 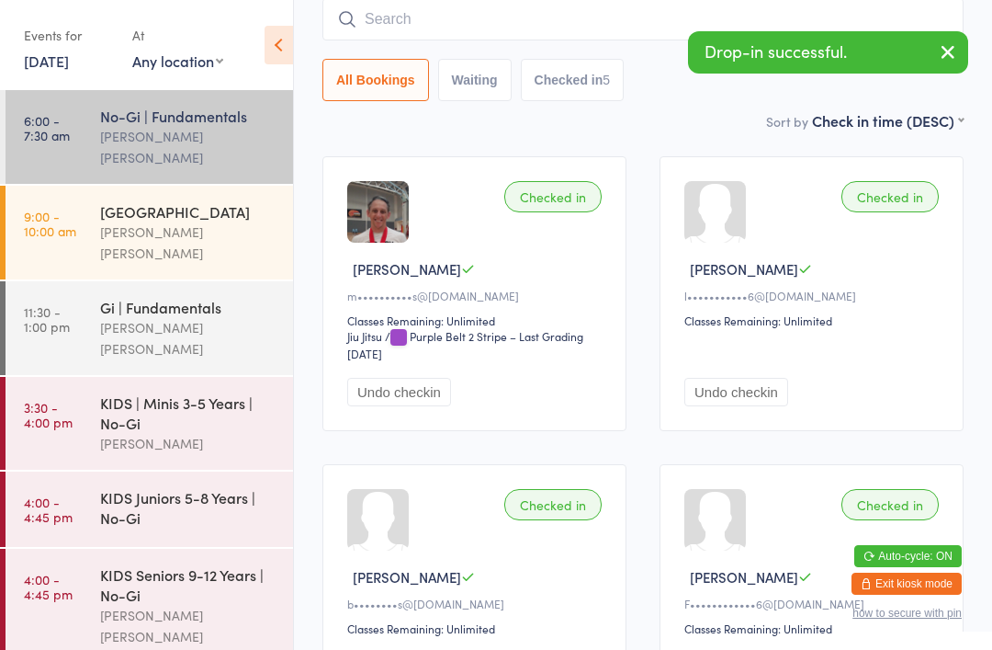 I want to click on div: Any location, so click(x=177, y=61).